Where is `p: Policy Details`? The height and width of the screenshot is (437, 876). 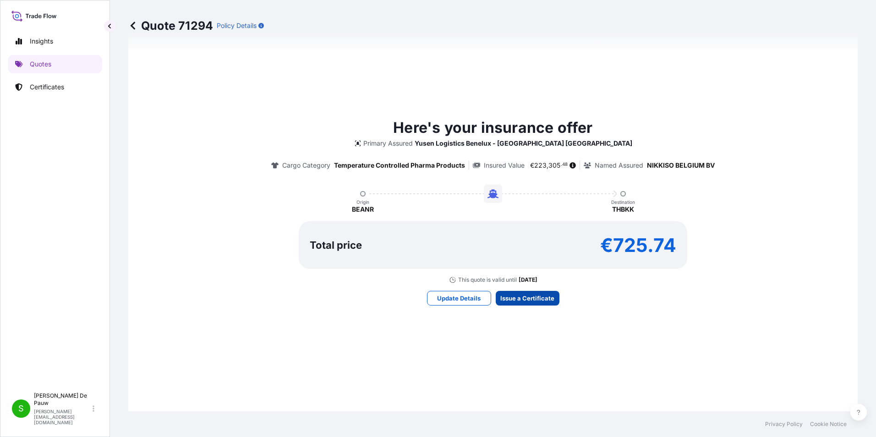 p: Policy Details is located at coordinates (236, 26).